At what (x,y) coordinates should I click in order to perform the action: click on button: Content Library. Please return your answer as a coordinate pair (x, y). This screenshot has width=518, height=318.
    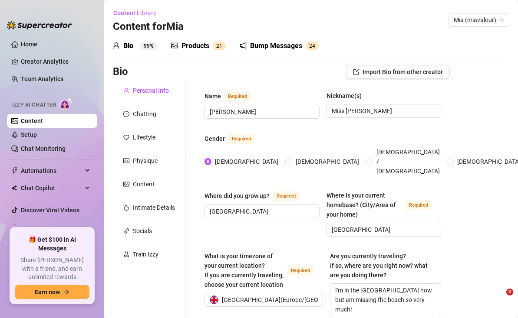
    Looking at the image, I should click on (138, 13).